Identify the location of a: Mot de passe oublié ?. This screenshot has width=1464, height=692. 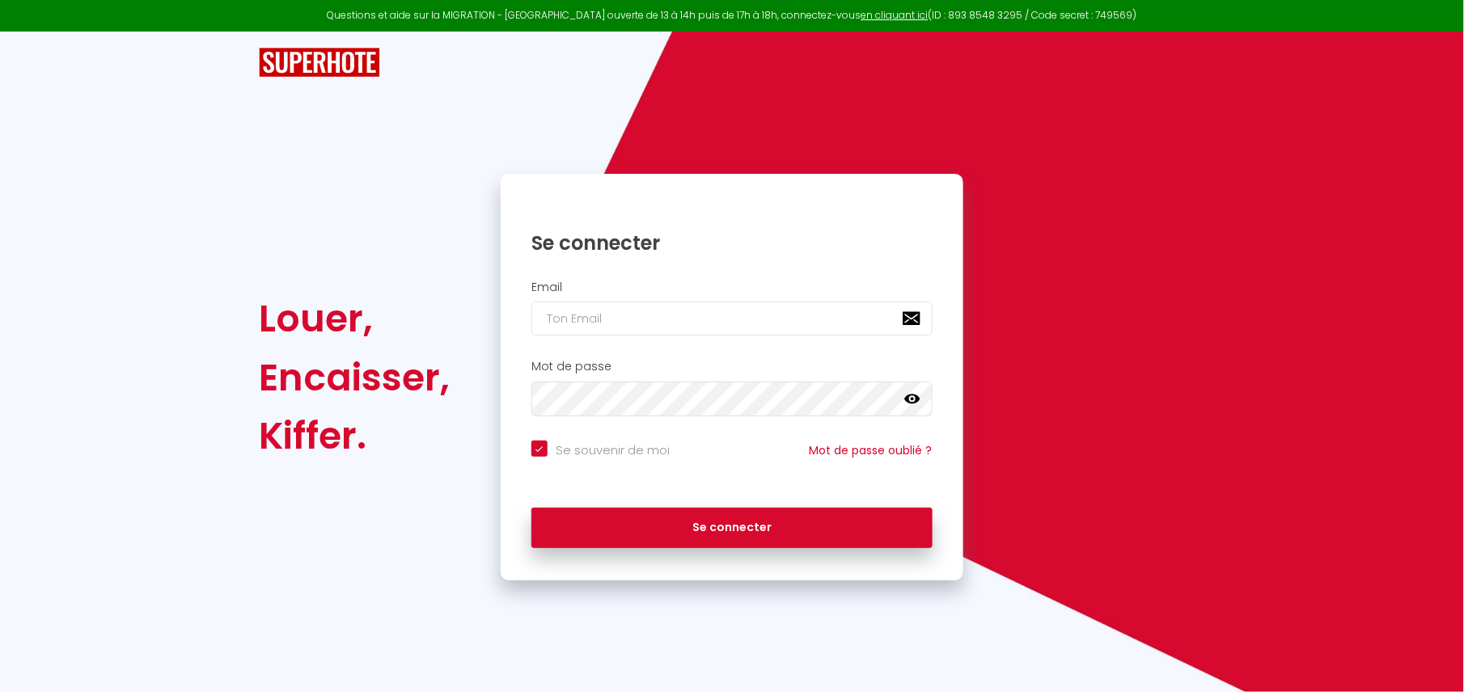
(871, 450).